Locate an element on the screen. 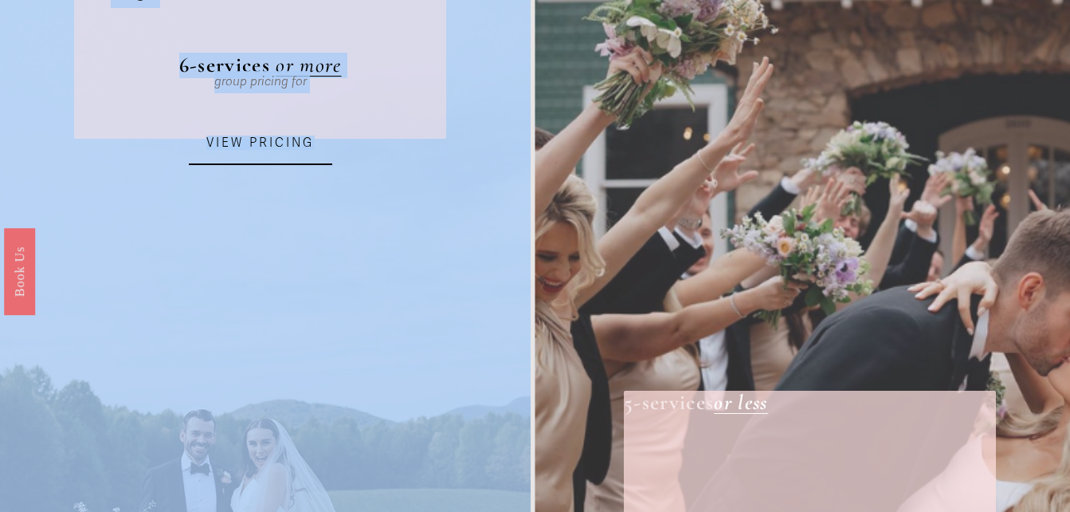 The height and width of the screenshot is (512, 1070). a: or more is located at coordinates (308, 65).